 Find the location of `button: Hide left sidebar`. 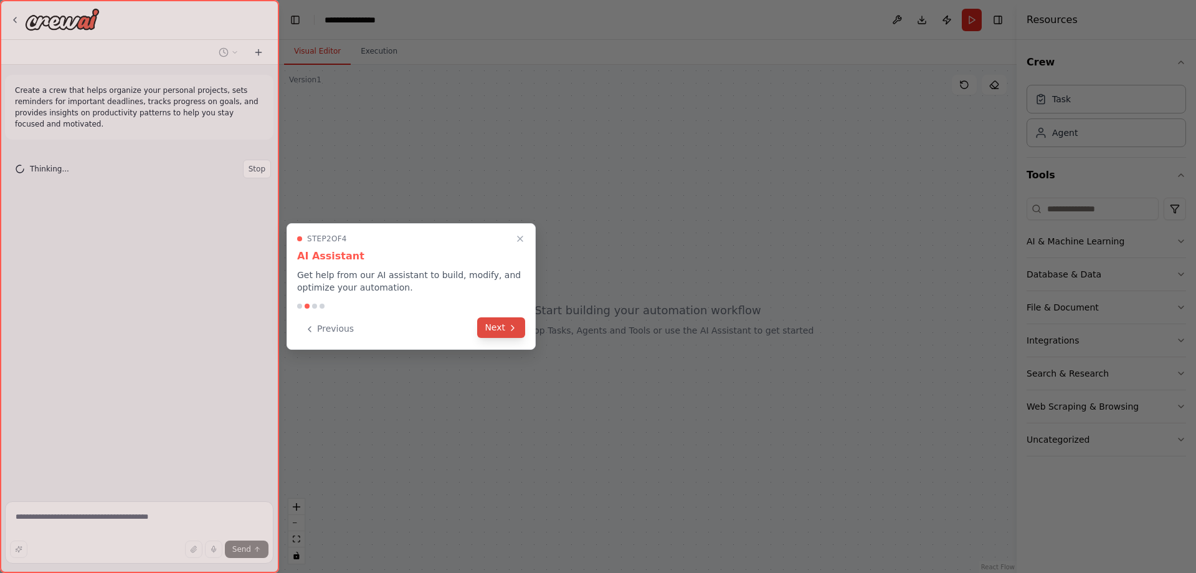

button: Hide left sidebar is located at coordinates (295, 20).